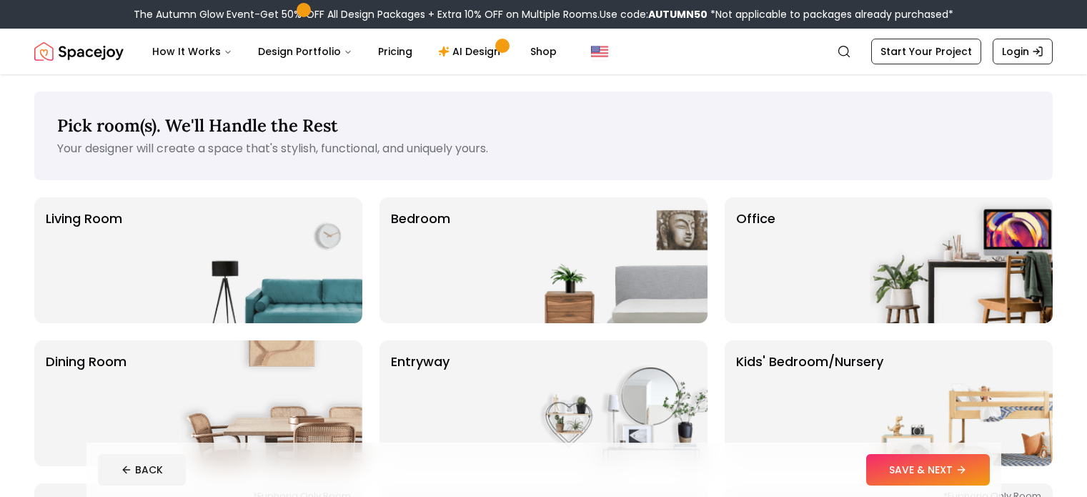  Describe the element at coordinates (543, 149) in the screenshot. I see `p: Your designer will create a space that's stylish, functional, and uniquely yours.` at that location.